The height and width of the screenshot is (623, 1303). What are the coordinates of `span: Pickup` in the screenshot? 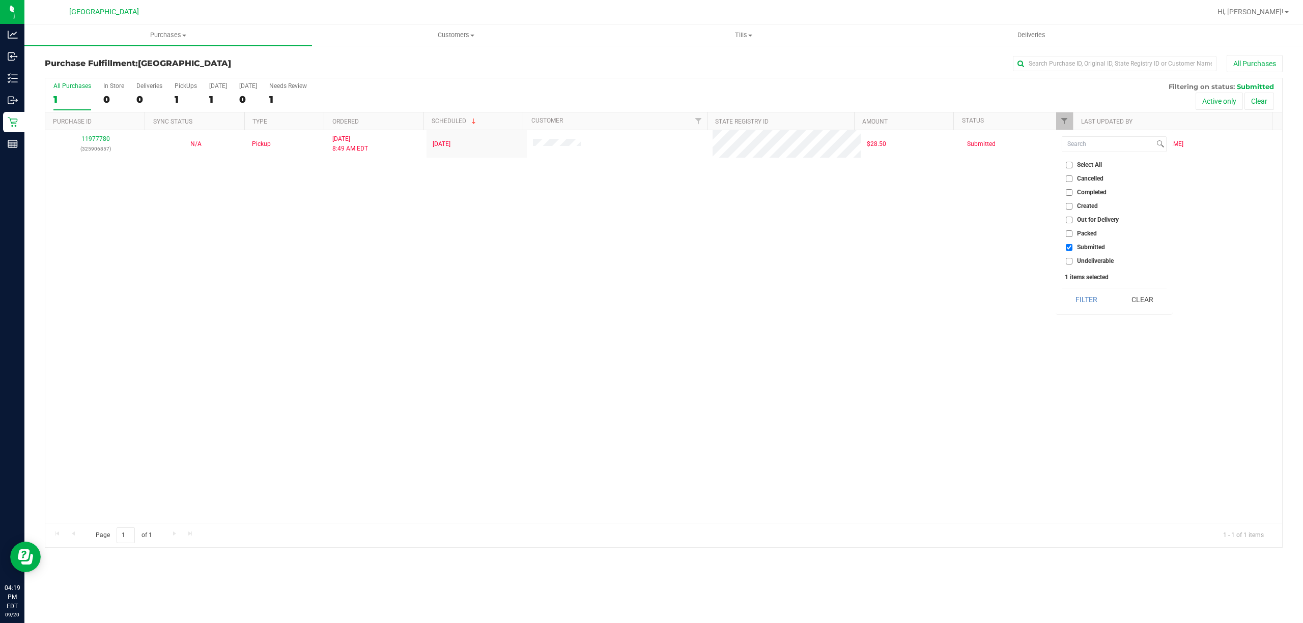 It's located at (261, 144).